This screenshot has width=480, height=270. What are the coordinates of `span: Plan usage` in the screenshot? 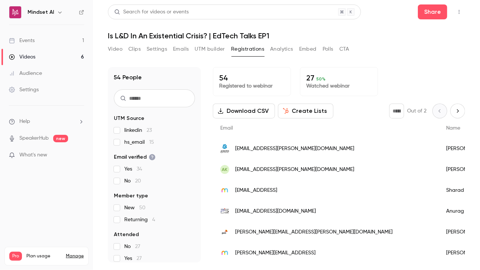 It's located at (44, 256).